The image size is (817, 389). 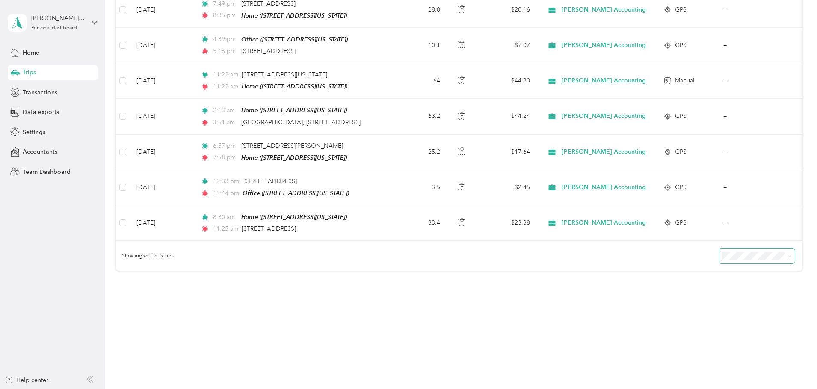 I want to click on span: Data exports, so click(x=41, y=112).